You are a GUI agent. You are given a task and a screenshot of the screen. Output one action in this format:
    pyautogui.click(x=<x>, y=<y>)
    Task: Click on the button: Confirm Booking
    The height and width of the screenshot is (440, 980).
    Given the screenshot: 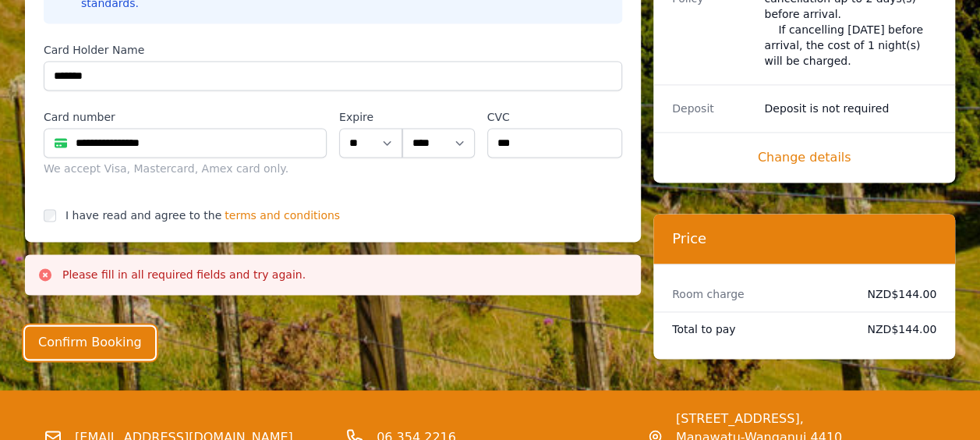 What is the action you would take?
    pyautogui.click(x=90, y=342)
    